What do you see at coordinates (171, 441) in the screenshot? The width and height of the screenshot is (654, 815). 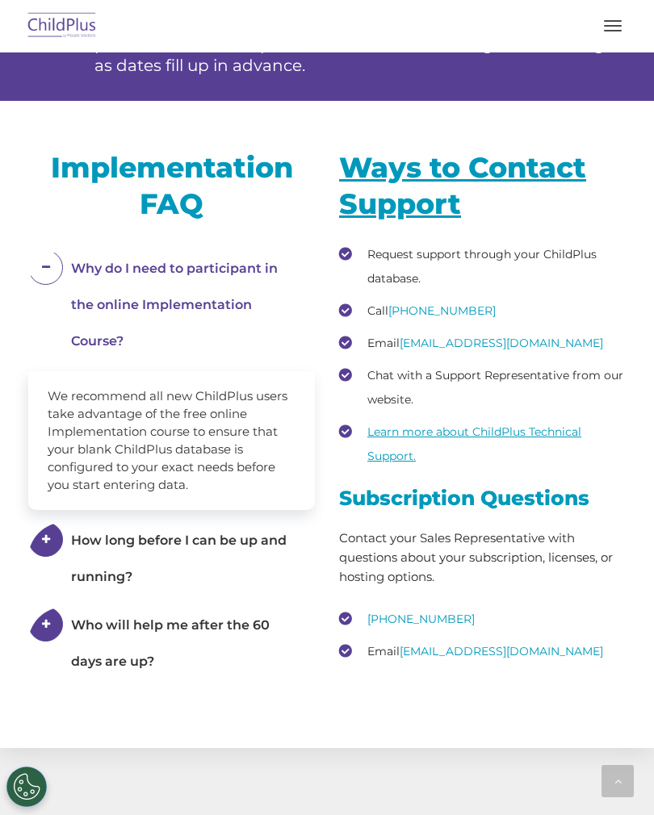 I see `div: We recommend all new ChildPlus users take advantage of the free online Implementation course to e...` at bounding box center [171, 441].